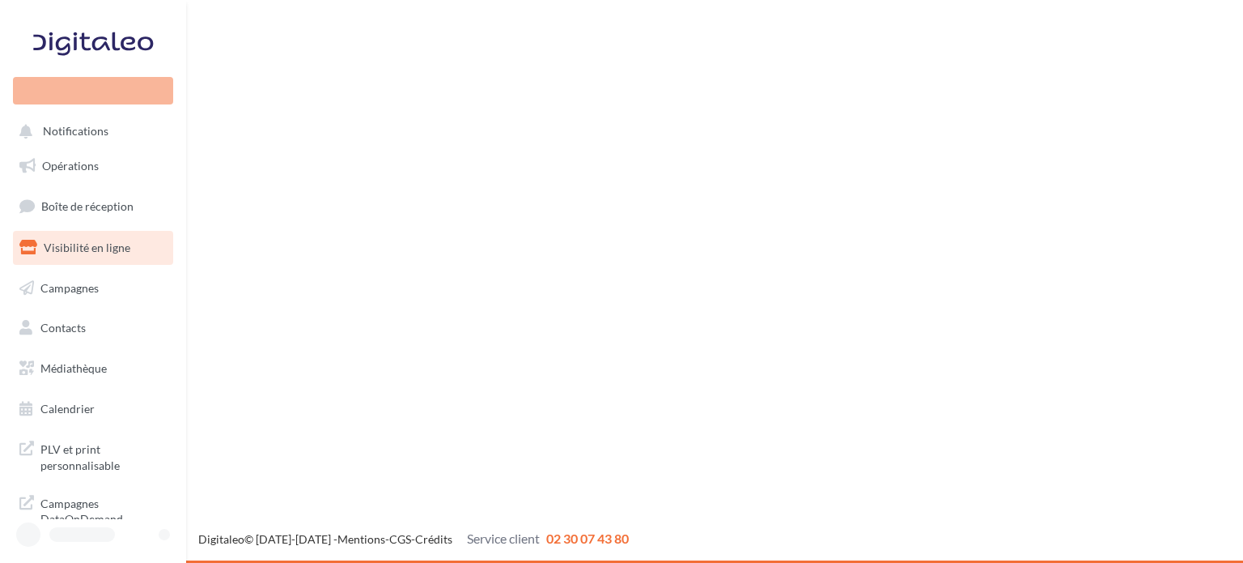 The image size is (1243, 563). Describe the element at coordinates (70, 287) in the screenshot. I see `span: Campagnes` at that location.